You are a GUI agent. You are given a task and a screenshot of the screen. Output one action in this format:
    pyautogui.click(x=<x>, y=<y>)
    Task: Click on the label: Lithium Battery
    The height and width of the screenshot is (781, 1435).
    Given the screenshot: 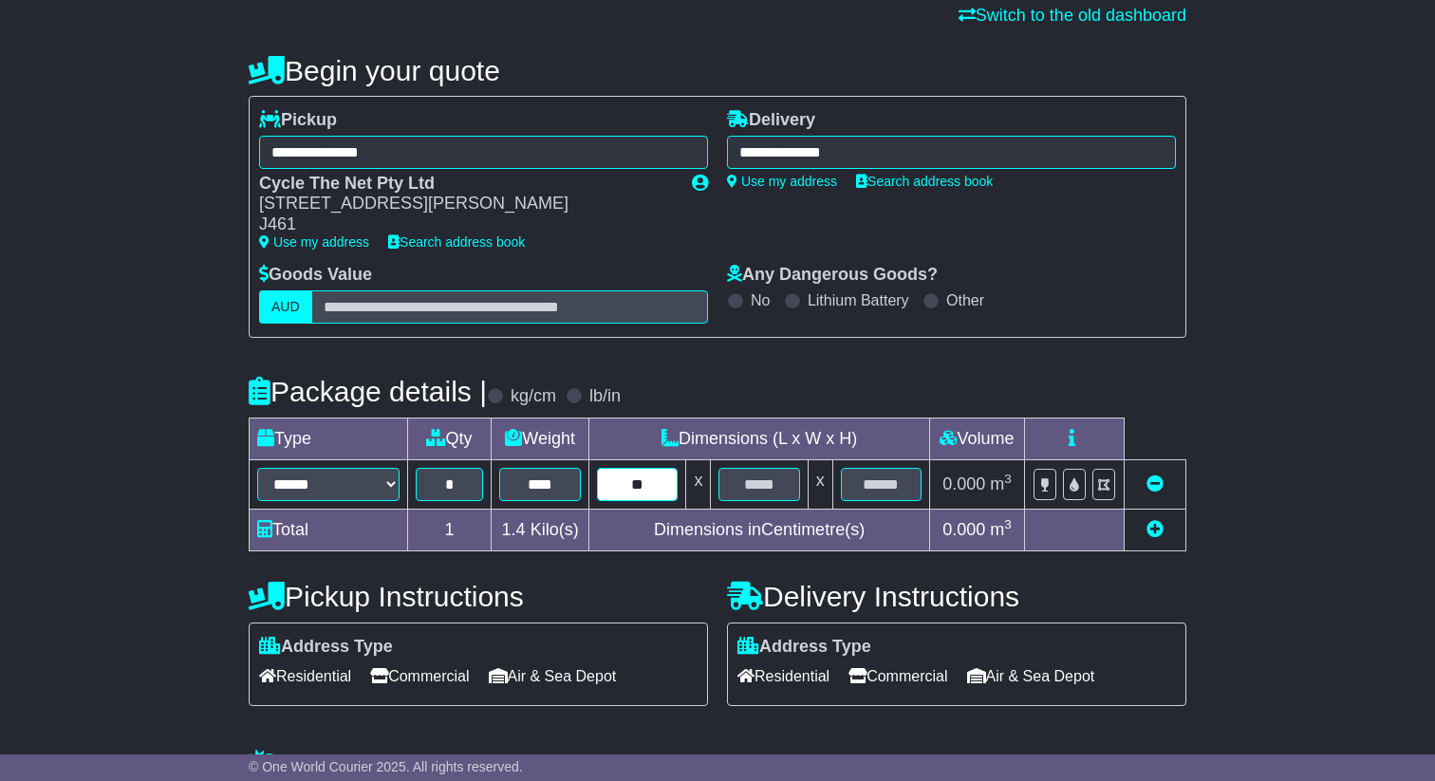 What is the action you would take?
    pyautogui.click(x=858, y=300)
    